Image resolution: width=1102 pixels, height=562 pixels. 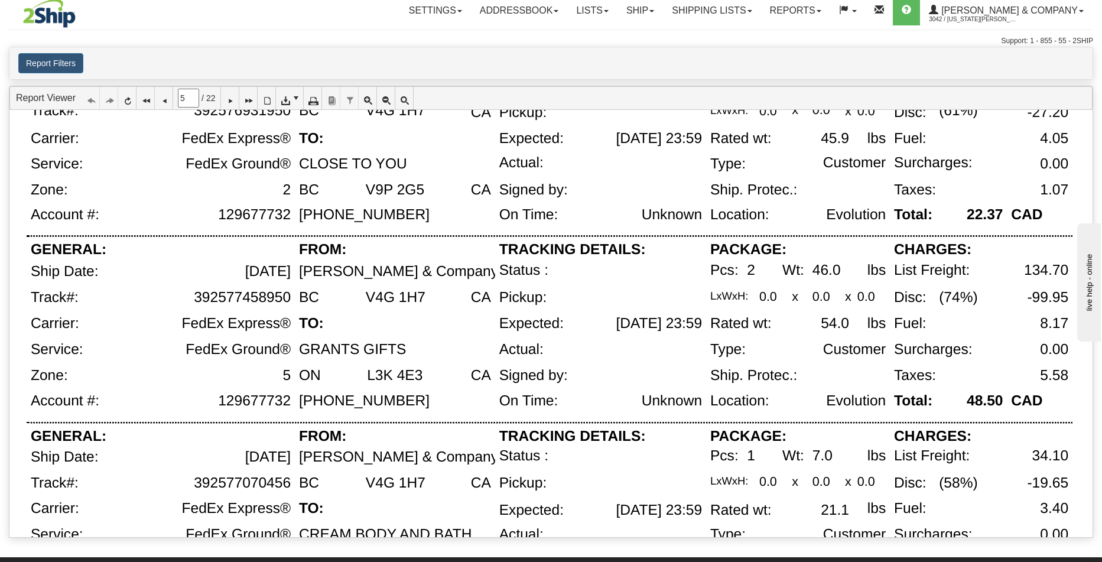 I want to click on div: Service:, so click(x=57, y=164).